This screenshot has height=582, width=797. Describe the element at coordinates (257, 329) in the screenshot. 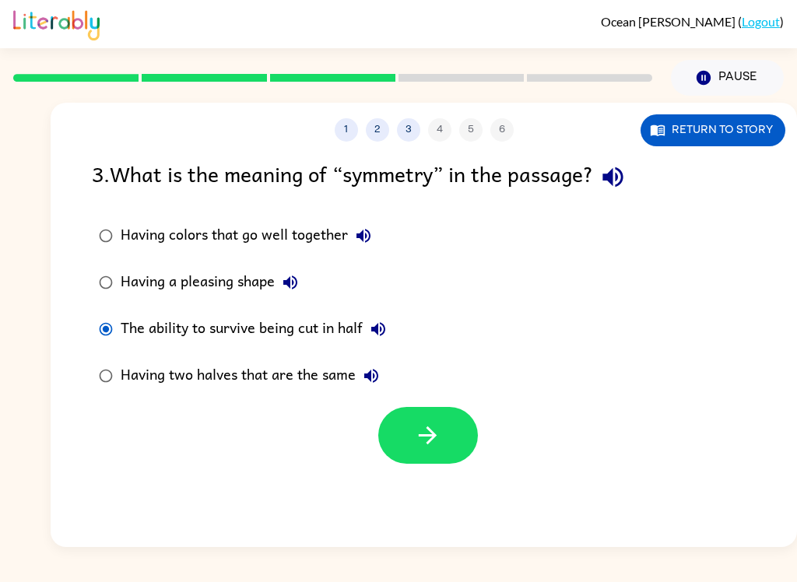

I see `div: The ability to survive being cut in half` at that location.